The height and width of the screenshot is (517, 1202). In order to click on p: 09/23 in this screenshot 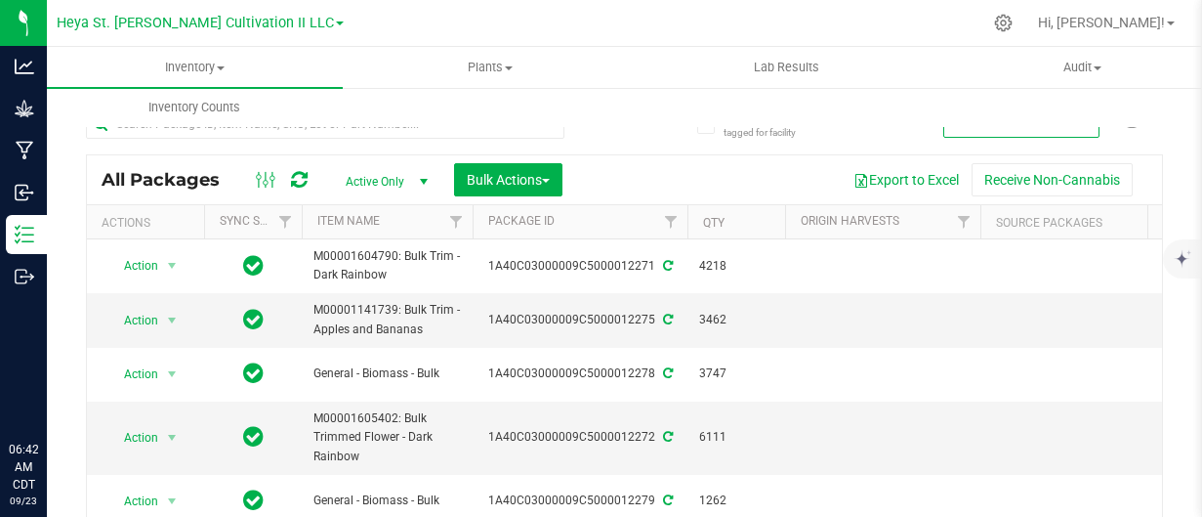, I will do `click(23, 500)`.